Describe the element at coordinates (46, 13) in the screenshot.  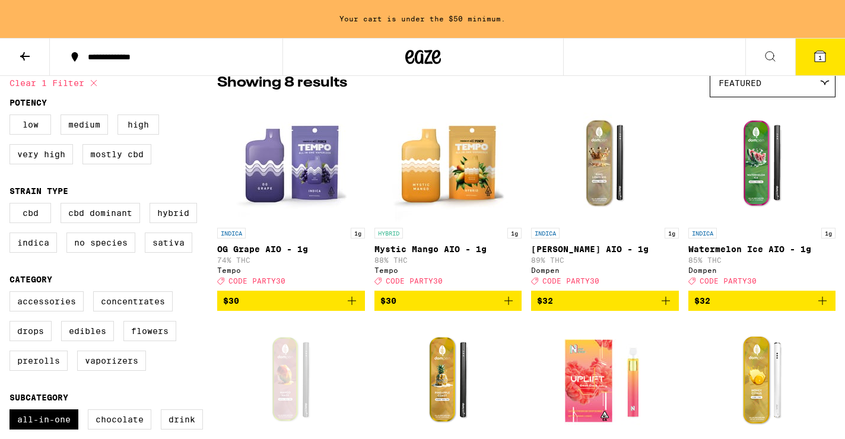
I see `span: Hi. Need any help?` at that location.